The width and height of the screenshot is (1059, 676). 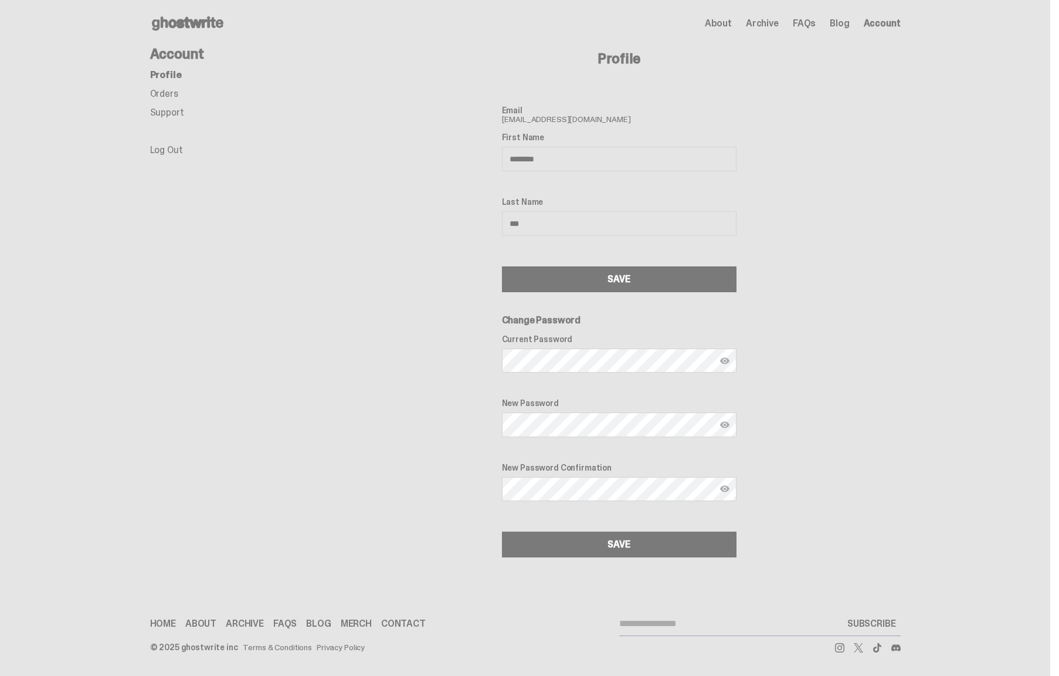 I want to click on label: Last Name, so click(x=619, y=202).